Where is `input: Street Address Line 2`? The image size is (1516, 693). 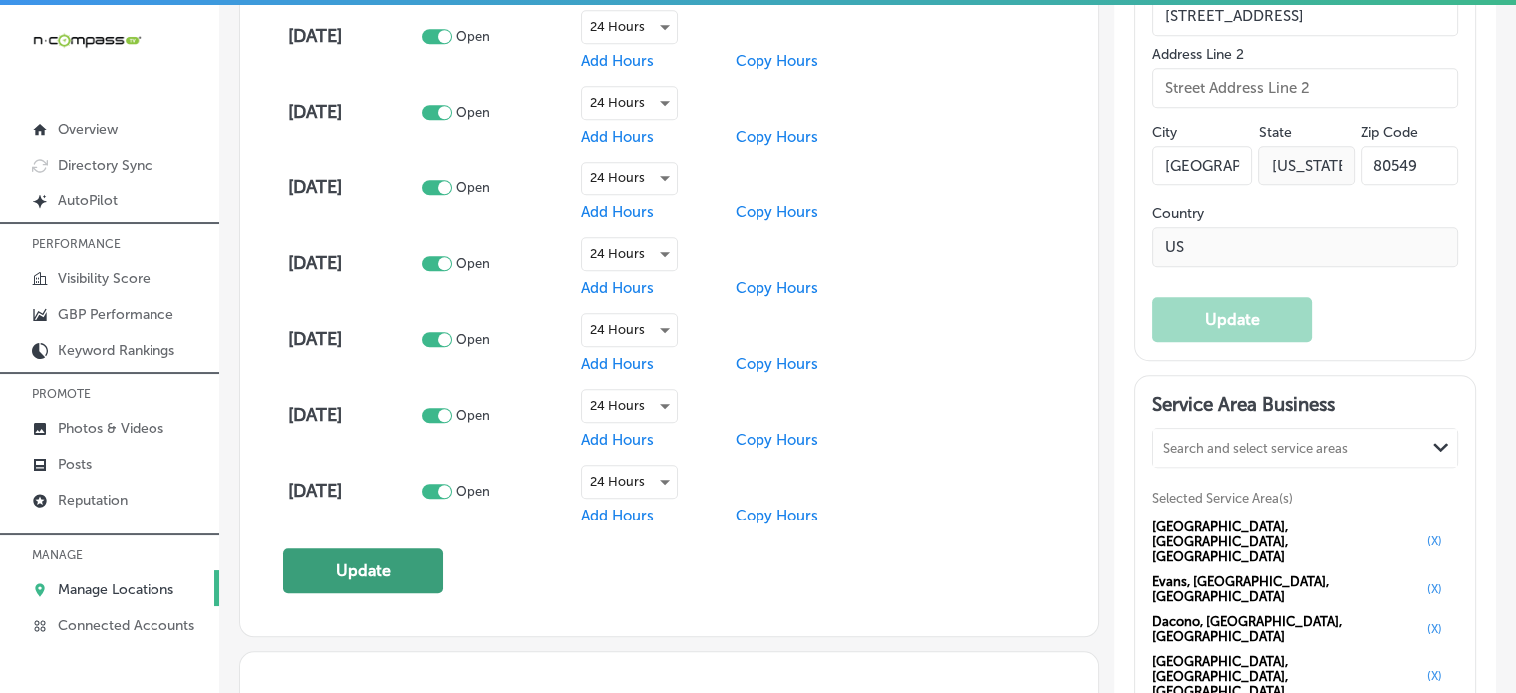
input: Street Address Line 2 is located at coordinates (1304, 88).